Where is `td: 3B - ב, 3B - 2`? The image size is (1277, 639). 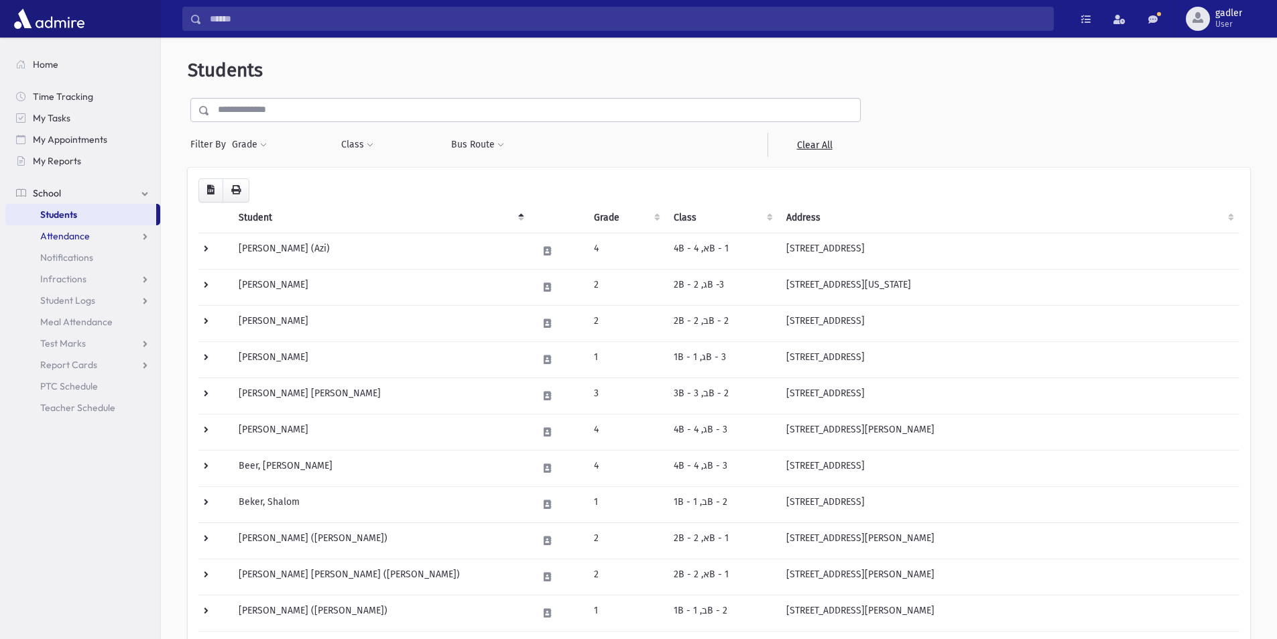
td: 3B - ב, 3B - 2 is located at coordinates (722, 395).